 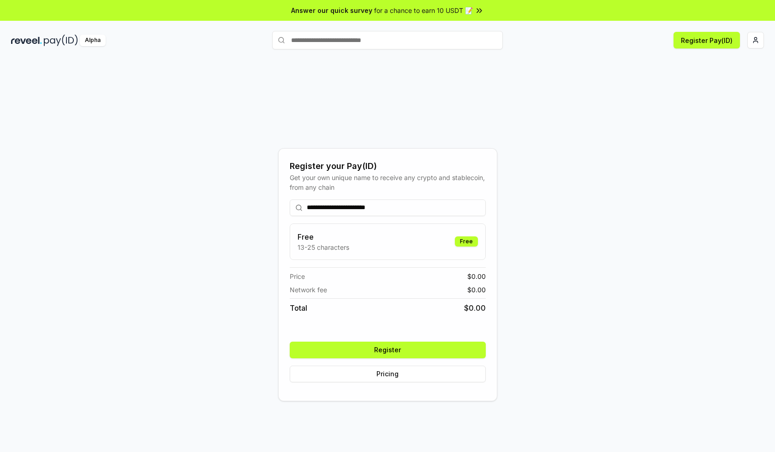 I want to click on h3: Free, so click(x=324, y=237).